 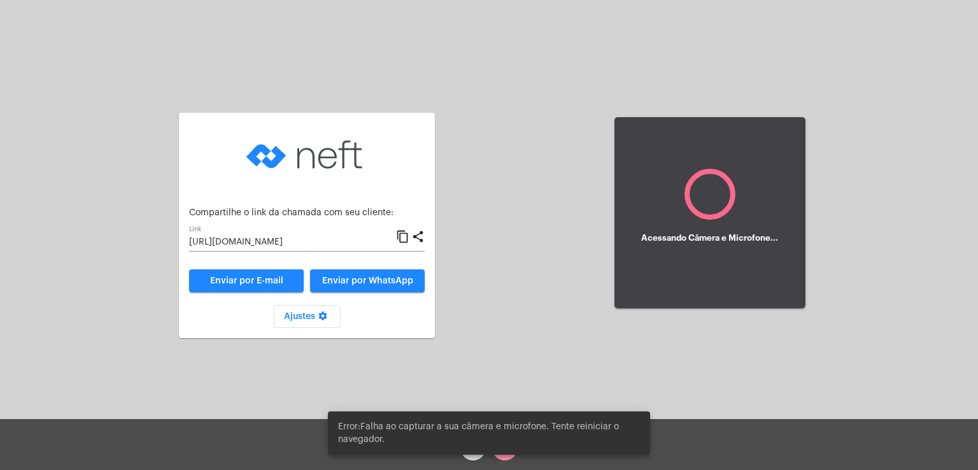 What do you see at coordinates (403, 237) in the screenshot?
I see `mat-icon: content_copy` at bounding box center [403, 237].